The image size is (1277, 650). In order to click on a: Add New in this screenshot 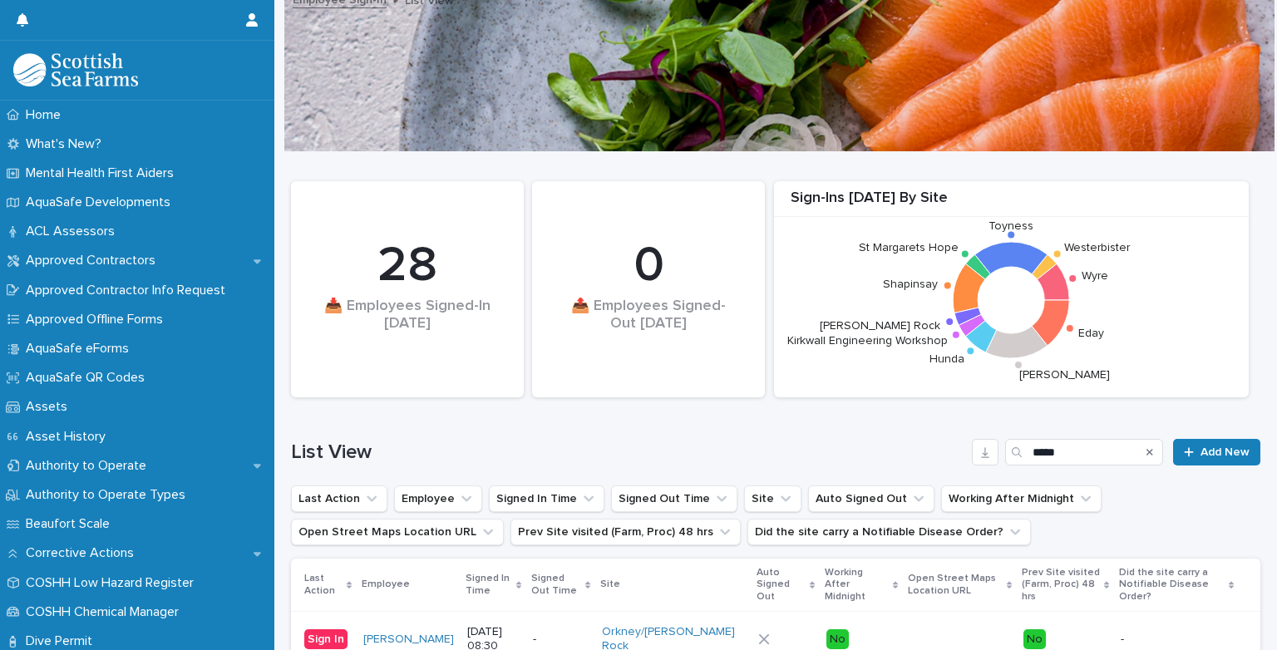, I will do `click(1216, 452)`.